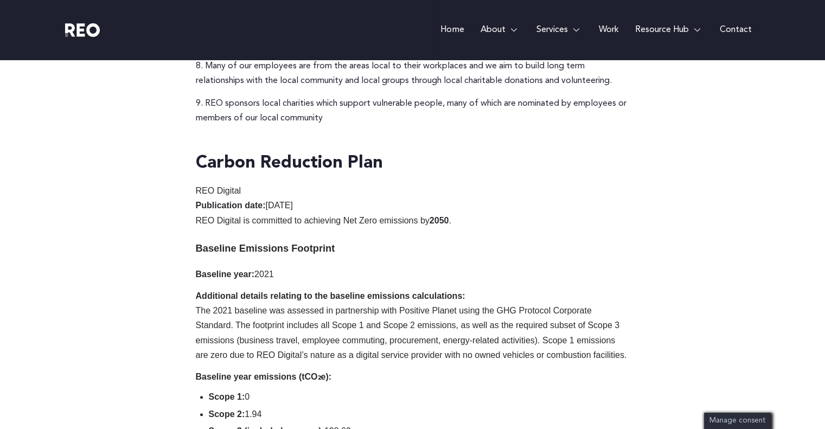 The width and height of the screenshot is (825, 429). I want to click on strong: Publication date:, so click(230, 205).